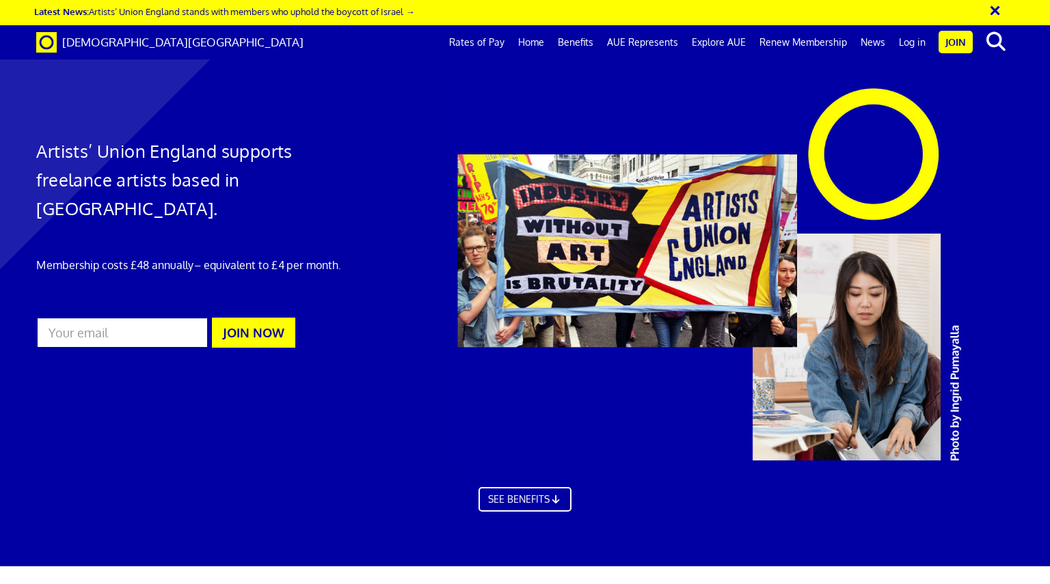 This screenshot has height=584, width=1050. What do you see at coordinates (803, 42) in the screenshot?
I see `a: Renew Membership` at bounding box center [803, 42].